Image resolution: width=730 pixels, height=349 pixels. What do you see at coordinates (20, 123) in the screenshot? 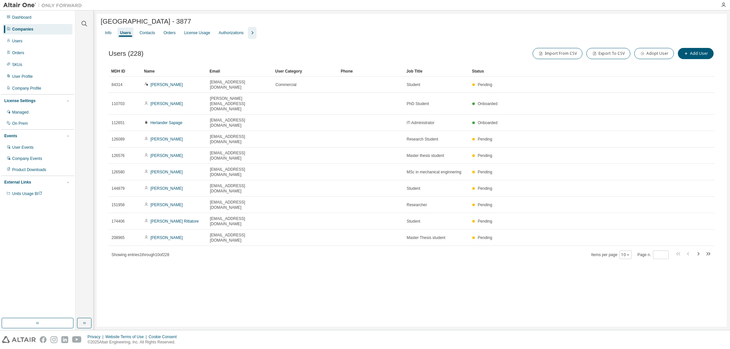
I see `div: On Prem` at bounding box center [20, 123].